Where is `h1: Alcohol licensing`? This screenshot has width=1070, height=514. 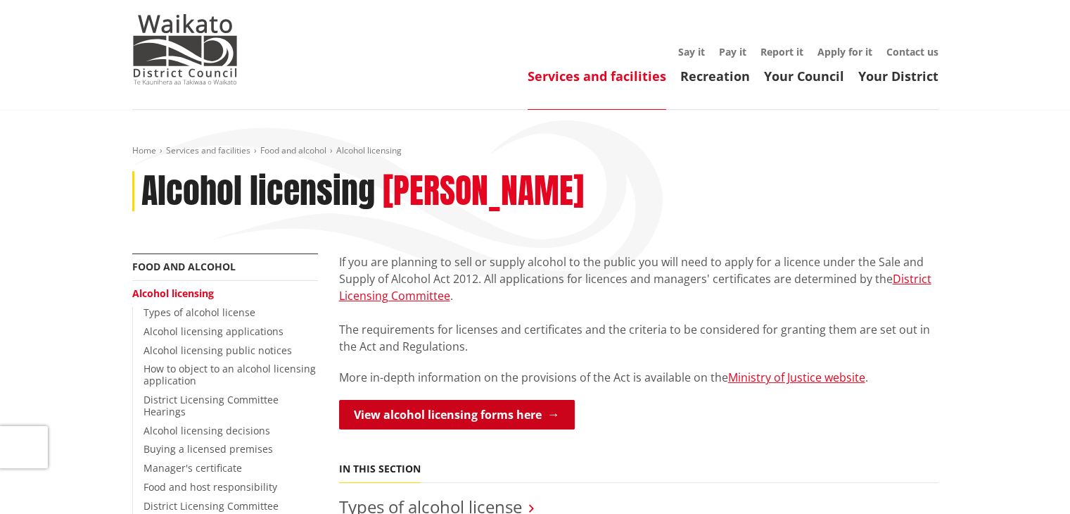
h1: Alcohol licensing is located at coordinates (258, 191).